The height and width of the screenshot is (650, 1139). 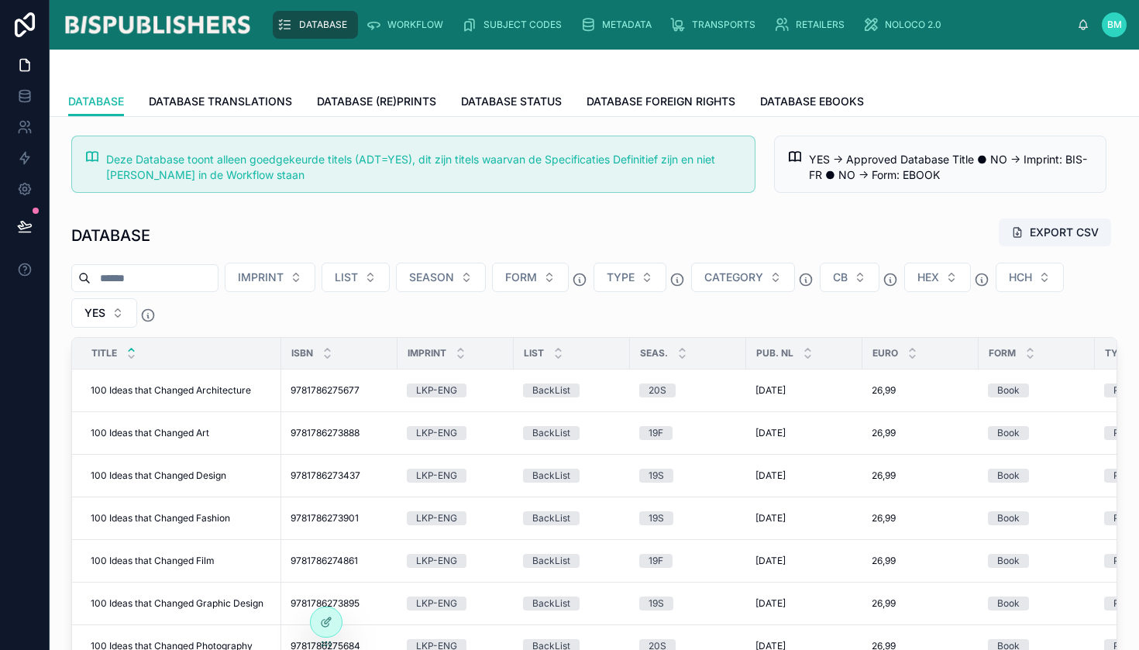 I want to click on a: METADATA, so click(x=619, y=25).